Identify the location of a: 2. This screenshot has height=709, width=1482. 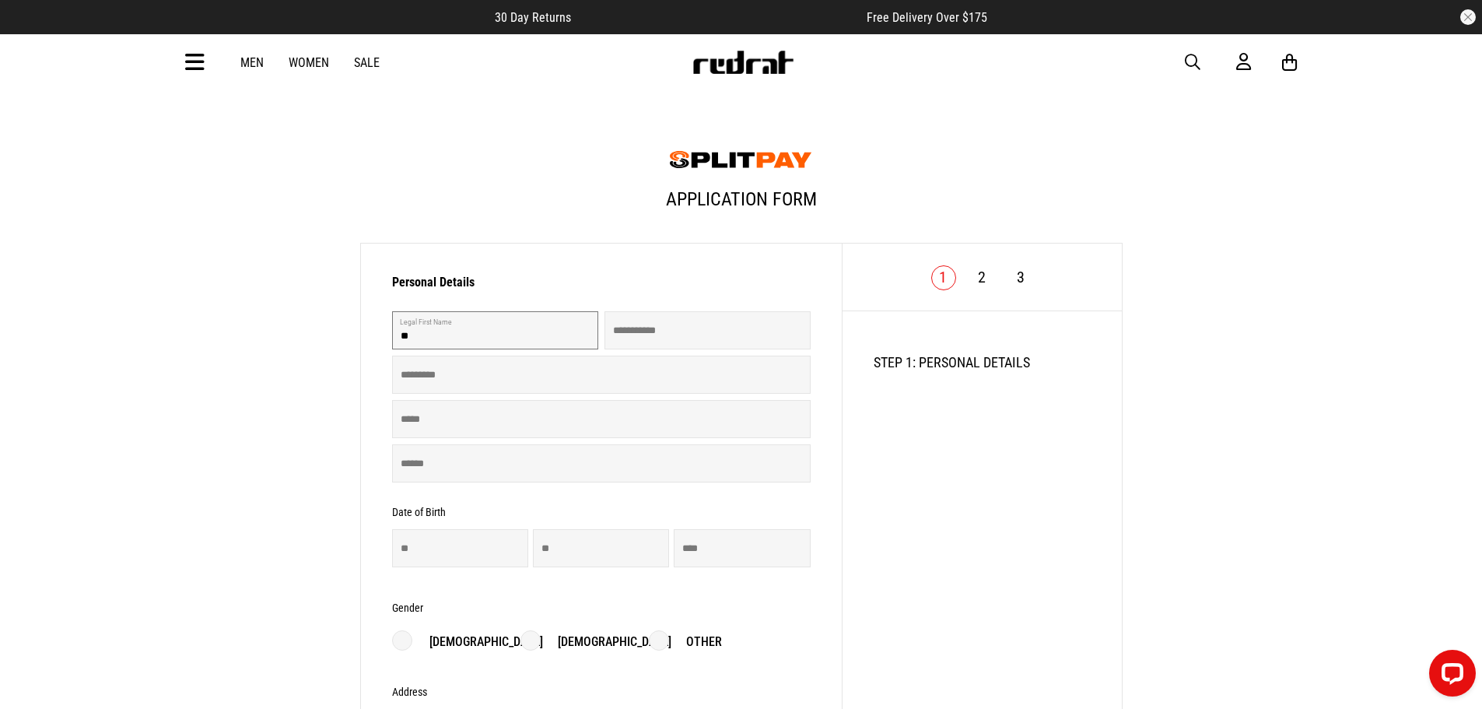
(982, 277).